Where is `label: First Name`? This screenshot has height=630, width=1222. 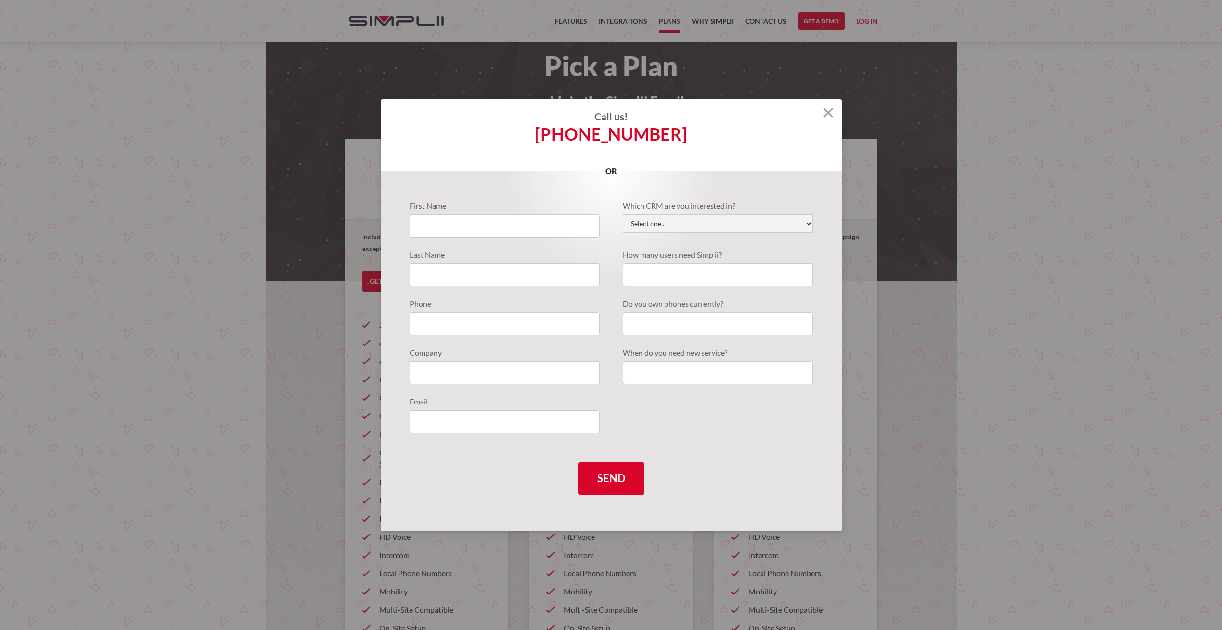
label: First Name is located at coordinates (505, 206).